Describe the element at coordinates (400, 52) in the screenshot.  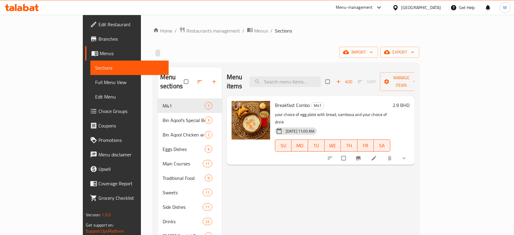
I see `span: export` at that location.